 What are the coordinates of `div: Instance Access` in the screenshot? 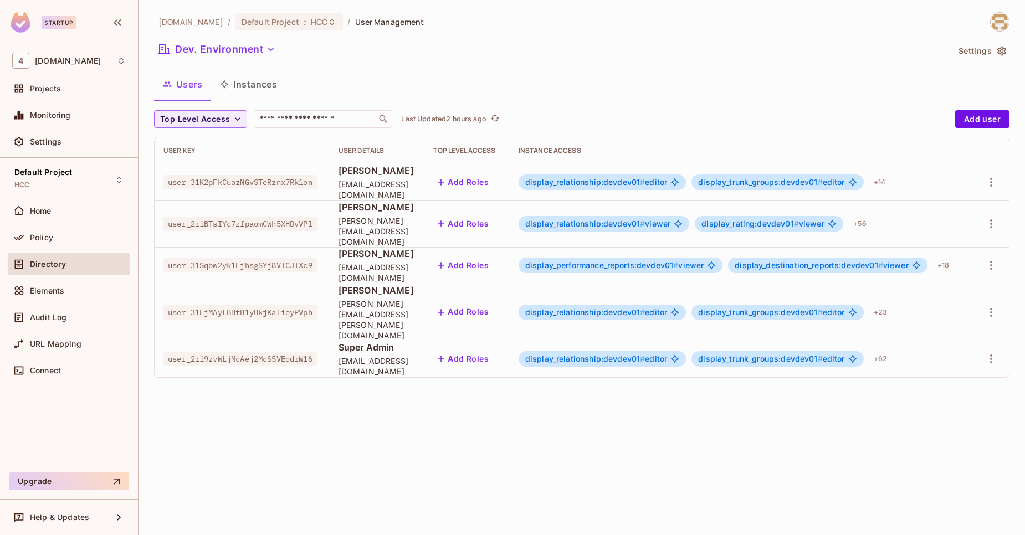 It's located at (741, 151).